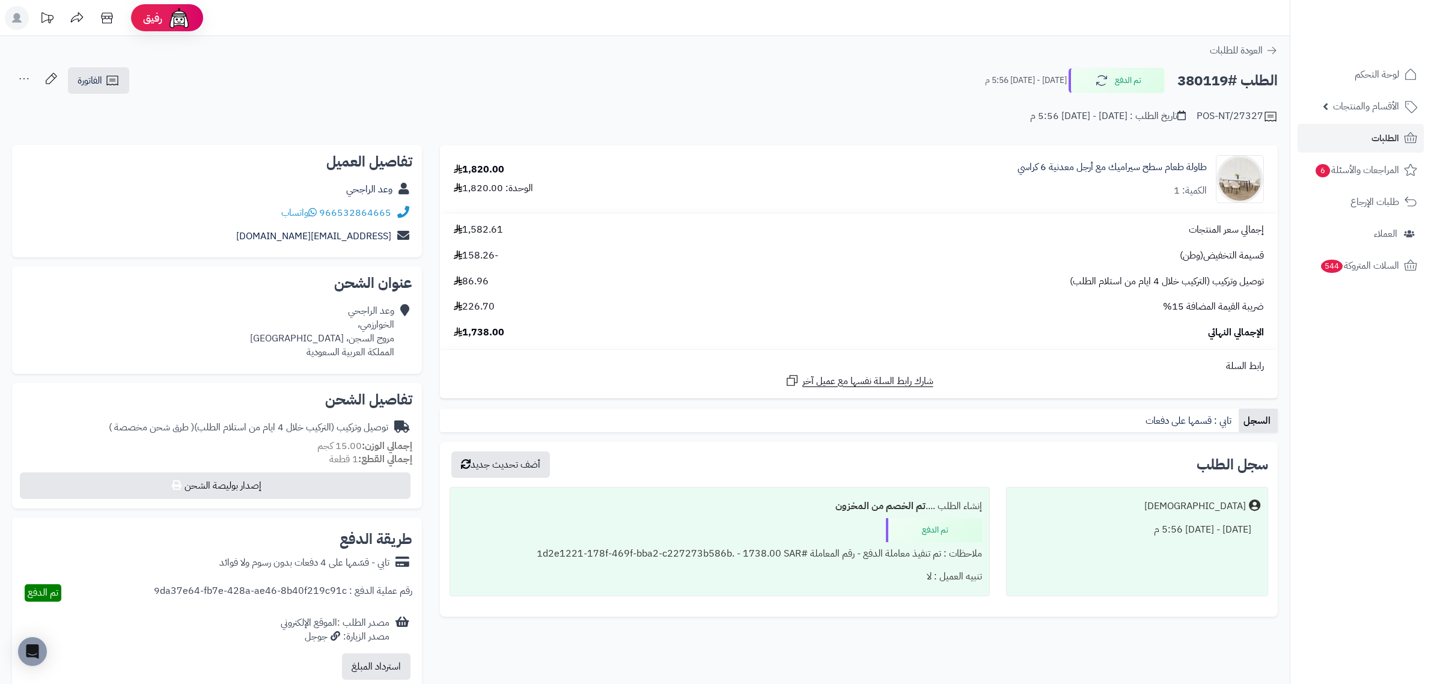  I want to click on span: رفيق, so click(153, 18).